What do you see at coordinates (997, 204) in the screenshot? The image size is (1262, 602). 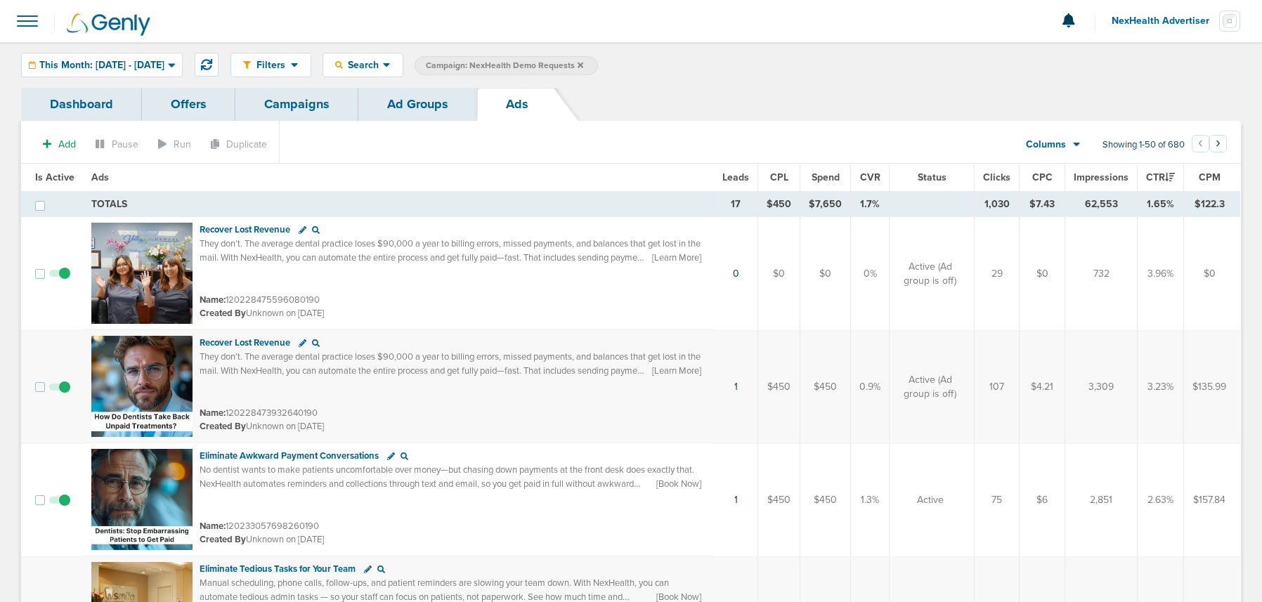 I see `td: 1,030` at bounding box center [997, 204].